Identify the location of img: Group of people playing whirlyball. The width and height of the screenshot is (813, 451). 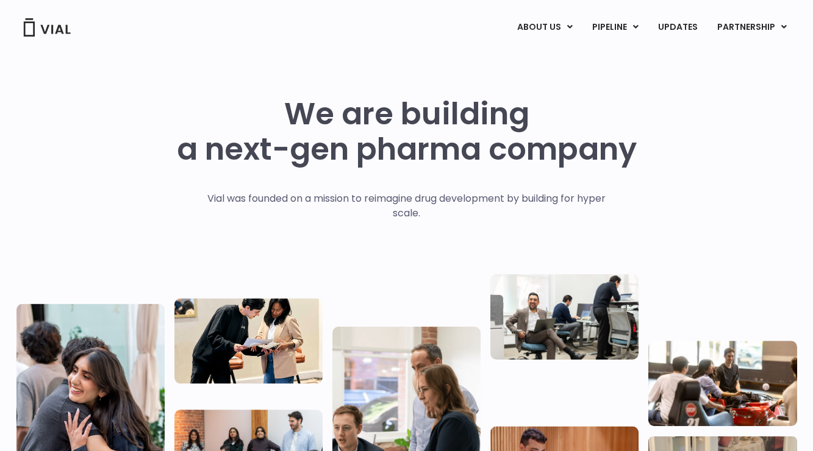
(722, 384).